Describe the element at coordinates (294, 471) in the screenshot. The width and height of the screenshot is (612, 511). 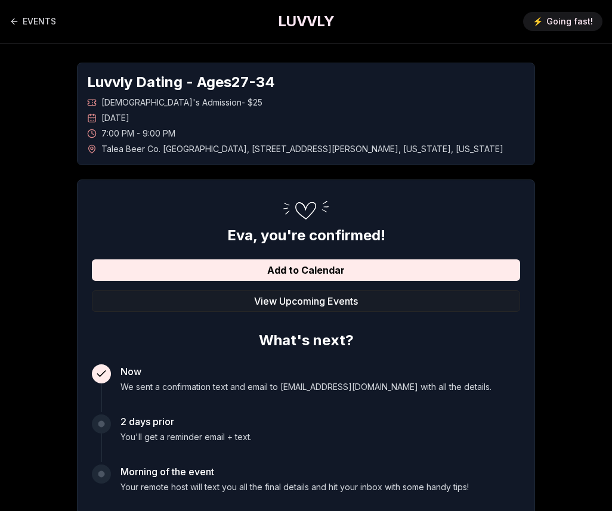
I see `h3: Morning of the event` at that location.